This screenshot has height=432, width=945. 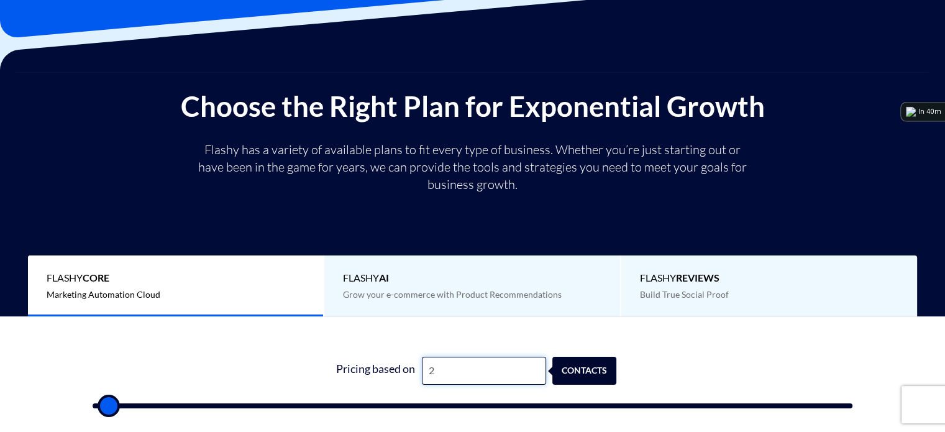 What do you see at coordinates (697, 277) in the screenshot?
I see `b: REVIEWS` at bounding box center [697, 277].